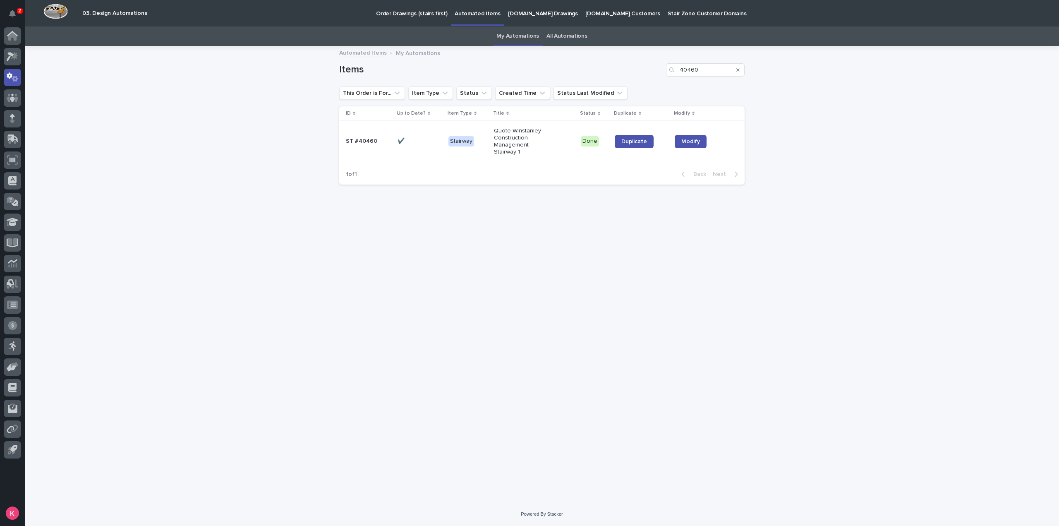  Describe the element at coordinates (348, 113) in the screenshot. I see `p: ID` at that location.